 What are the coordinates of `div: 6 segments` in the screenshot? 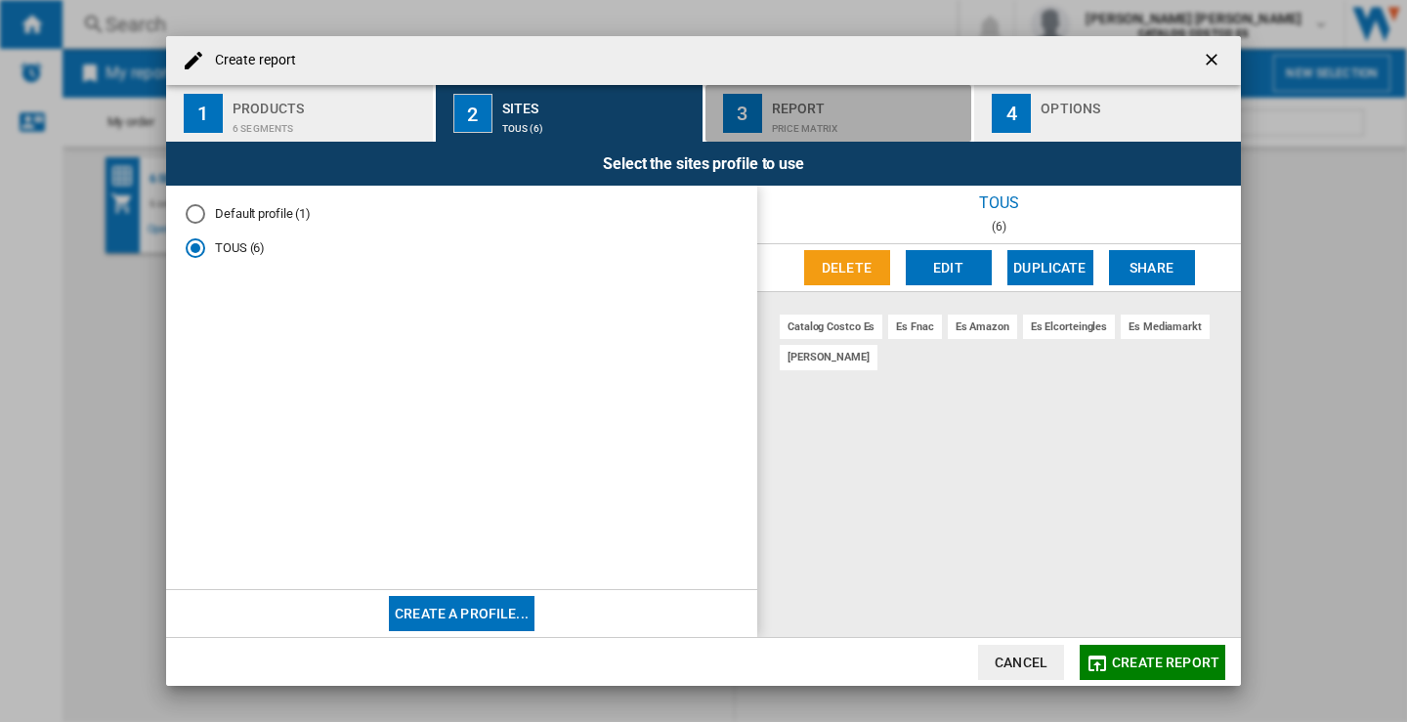 It's located at (328, 123).